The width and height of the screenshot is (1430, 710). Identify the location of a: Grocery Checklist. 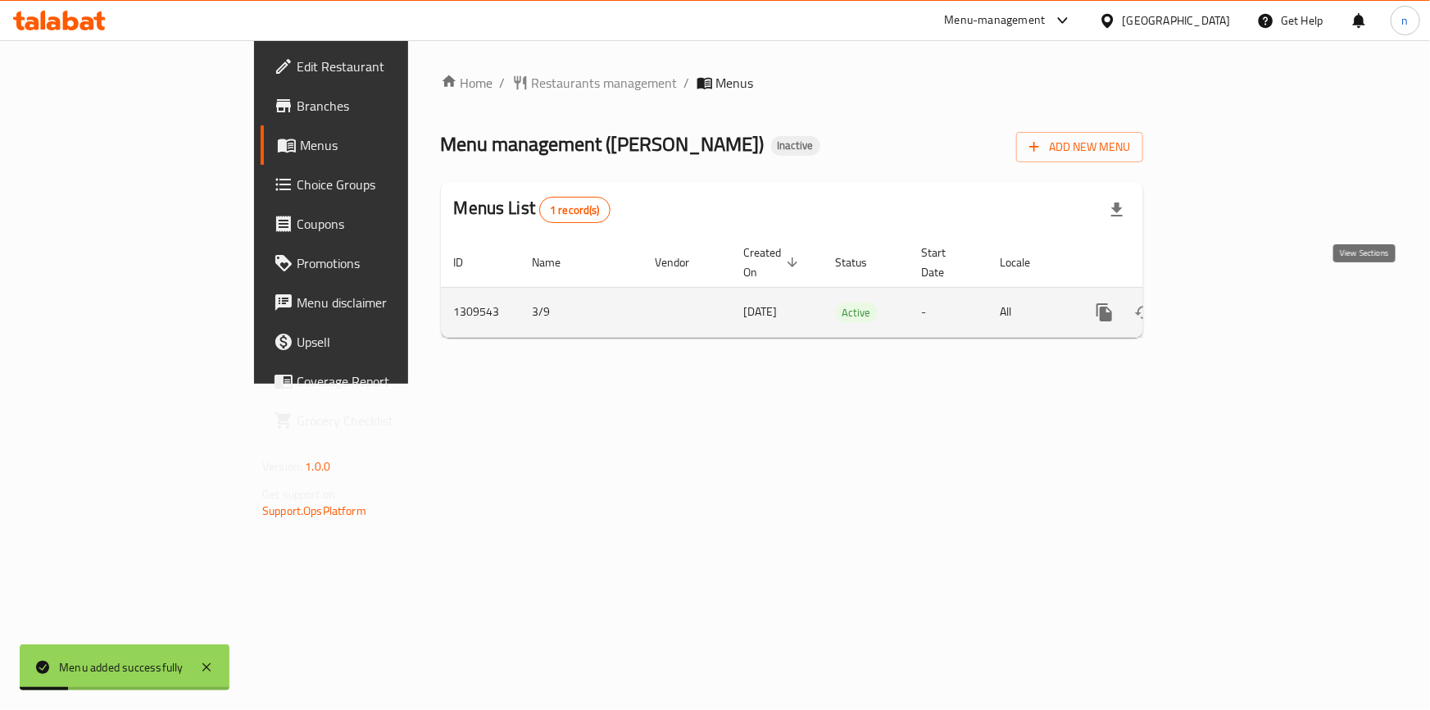
(376, 420).